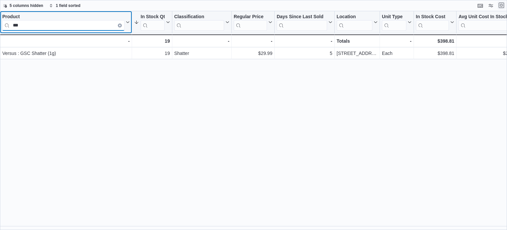 The image size is (507, 230). I want to click on button: Clear input, so click(120, 25).